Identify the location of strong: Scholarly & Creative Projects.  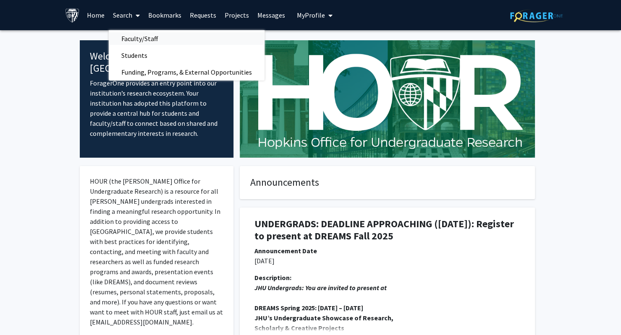
(299, 328).